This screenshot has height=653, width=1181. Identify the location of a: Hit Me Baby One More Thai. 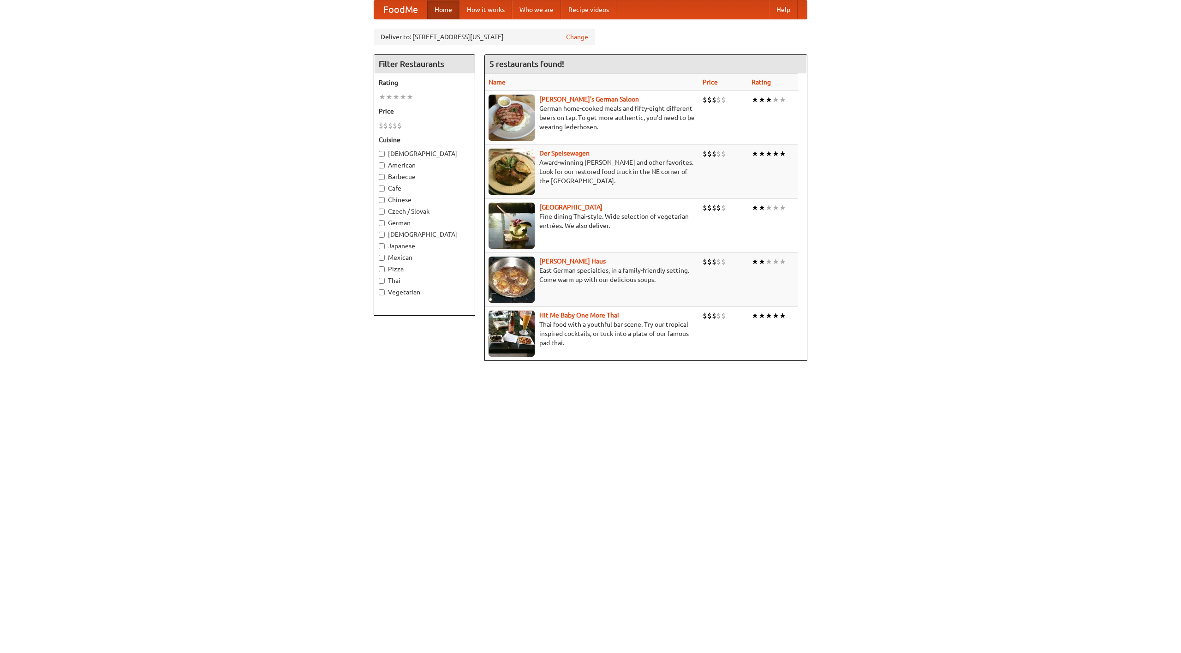
(579, 315).